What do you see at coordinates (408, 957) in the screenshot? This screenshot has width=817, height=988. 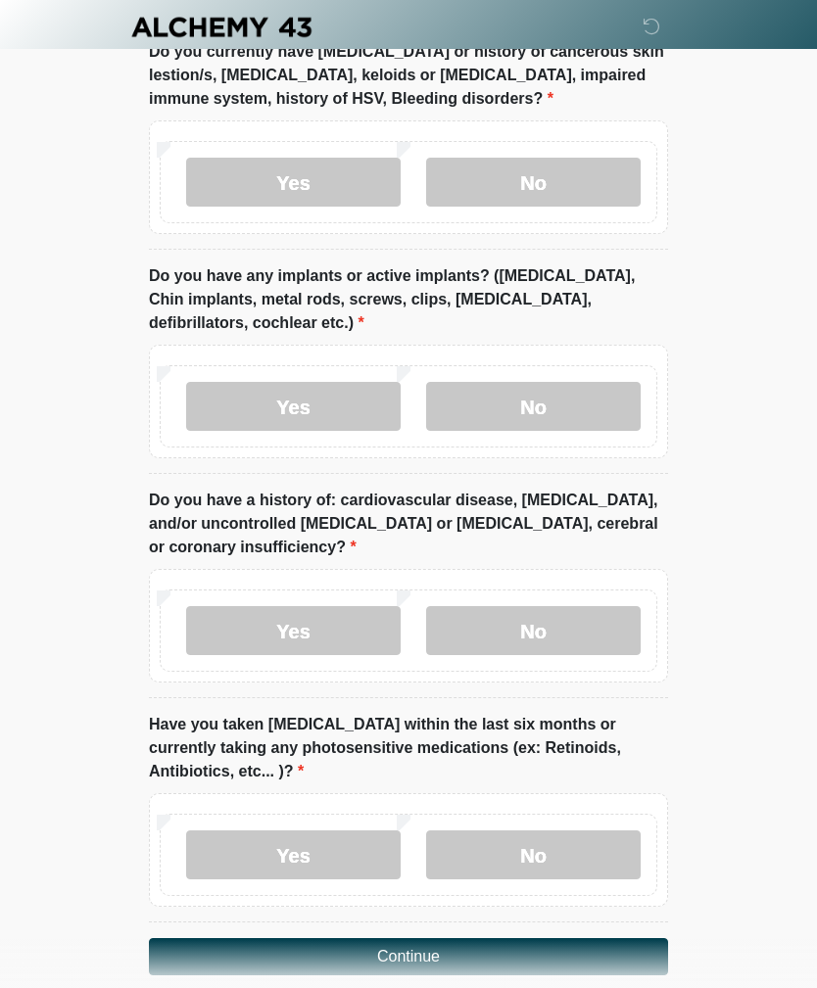 I see `button: Continue` at bounding box center [408, 957].